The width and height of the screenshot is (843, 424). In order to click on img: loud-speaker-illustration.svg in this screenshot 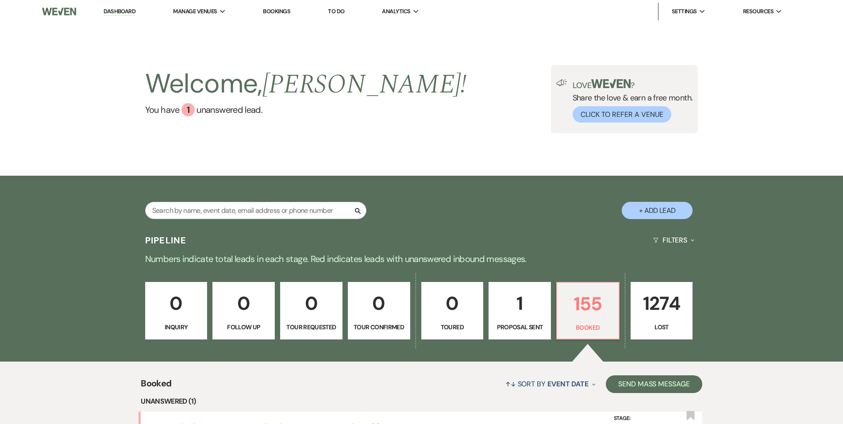, I will do `click(561, 83)`.